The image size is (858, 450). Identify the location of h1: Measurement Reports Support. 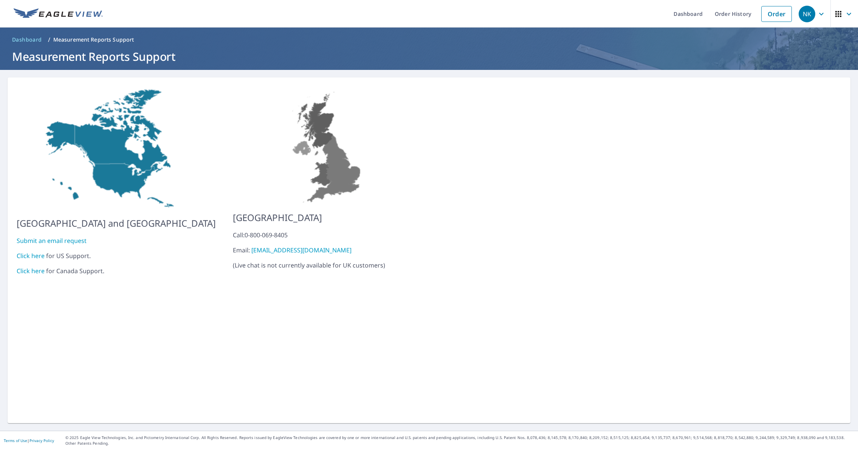
(429, 56).